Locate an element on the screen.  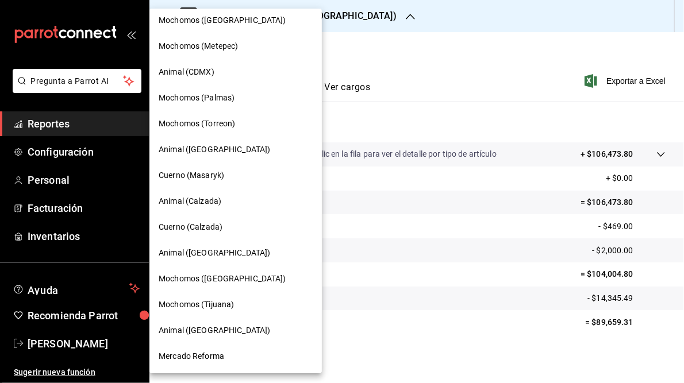
span: Cuerno (Masaryk) is located at coordinates (191, 175).